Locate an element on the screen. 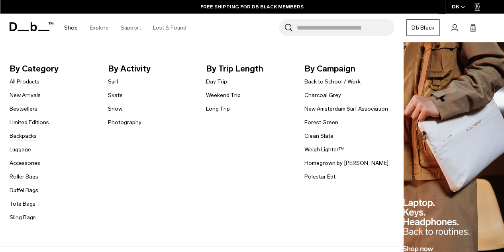  a: Back to School / Work is located at coordinates (333, 81).